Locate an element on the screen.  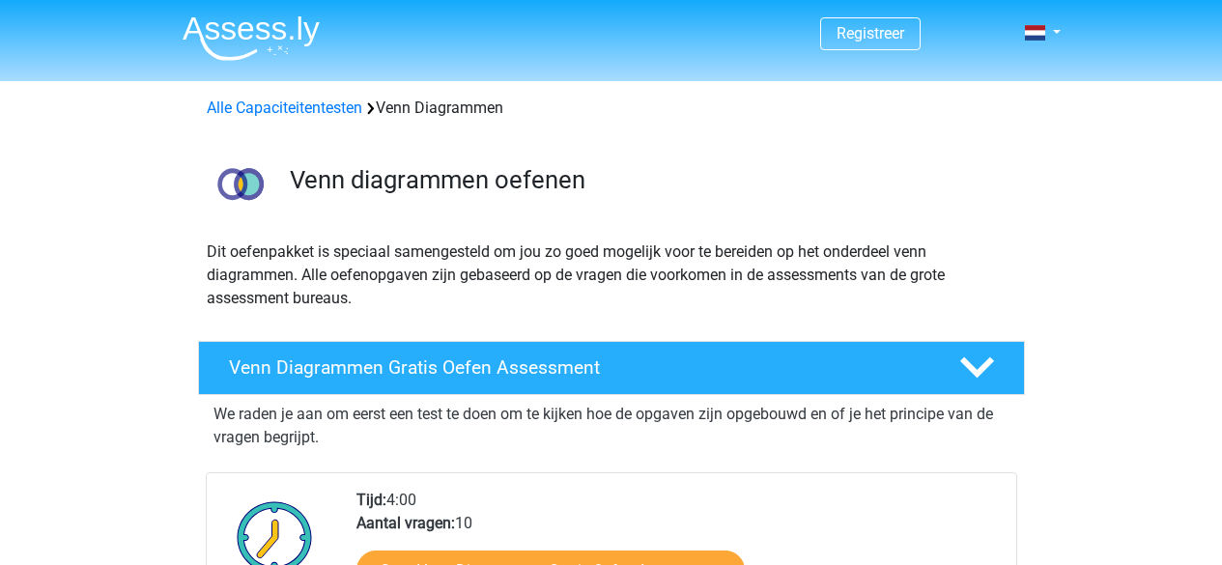
img: Assessly is located at coordinates (251, 38).